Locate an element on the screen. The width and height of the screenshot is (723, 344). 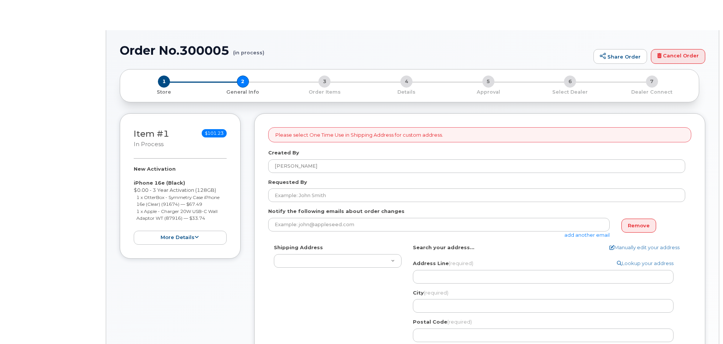
span: $101.23 is located at coordinates (214, 133).